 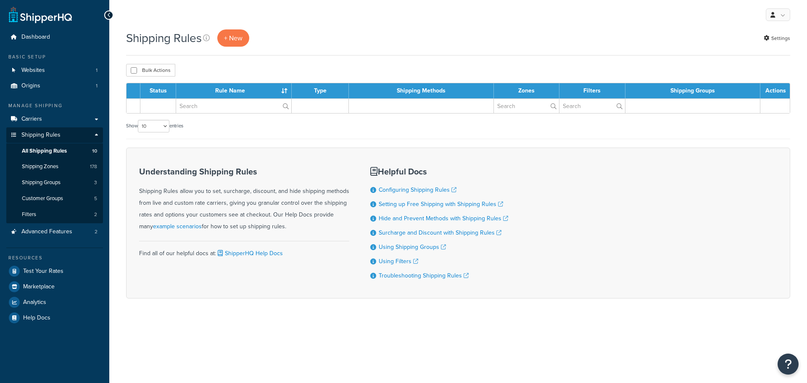 I want to click on a: Using Shipping Groups, so click(x=412, y=247).